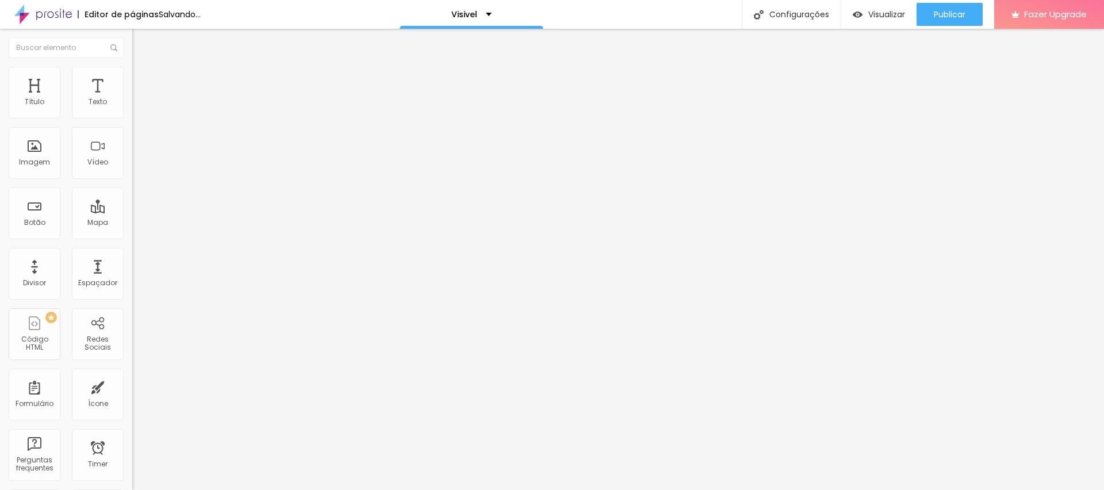  Describe the element at coordinates (98, 404) in the screenshot. I see `div: Ícone` at that location.